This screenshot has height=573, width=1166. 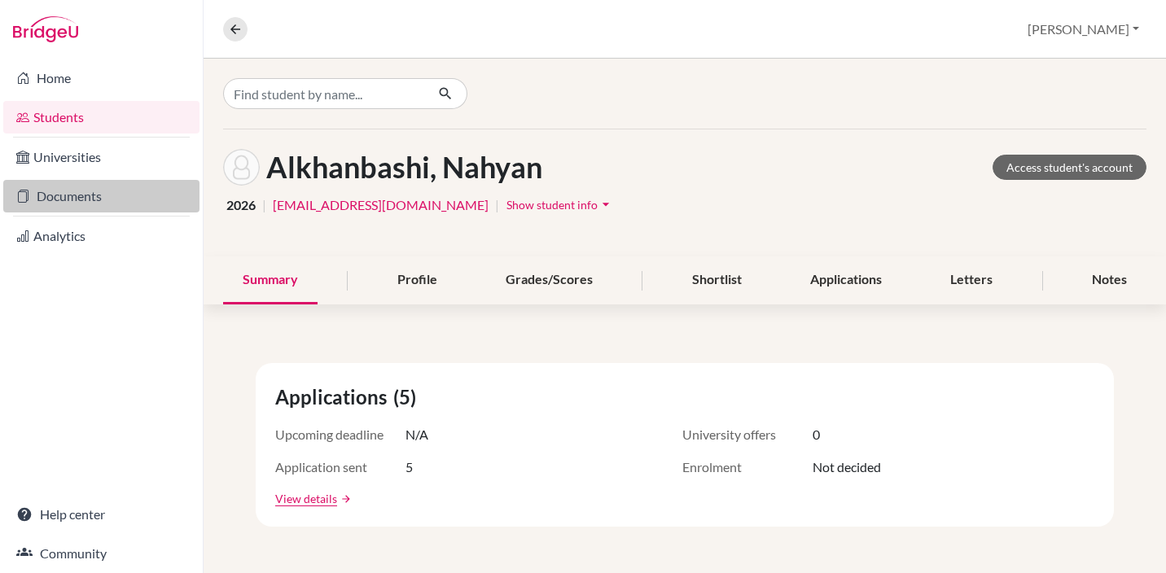 I want to click on div: Shortlist, so click(x=717, y=280).